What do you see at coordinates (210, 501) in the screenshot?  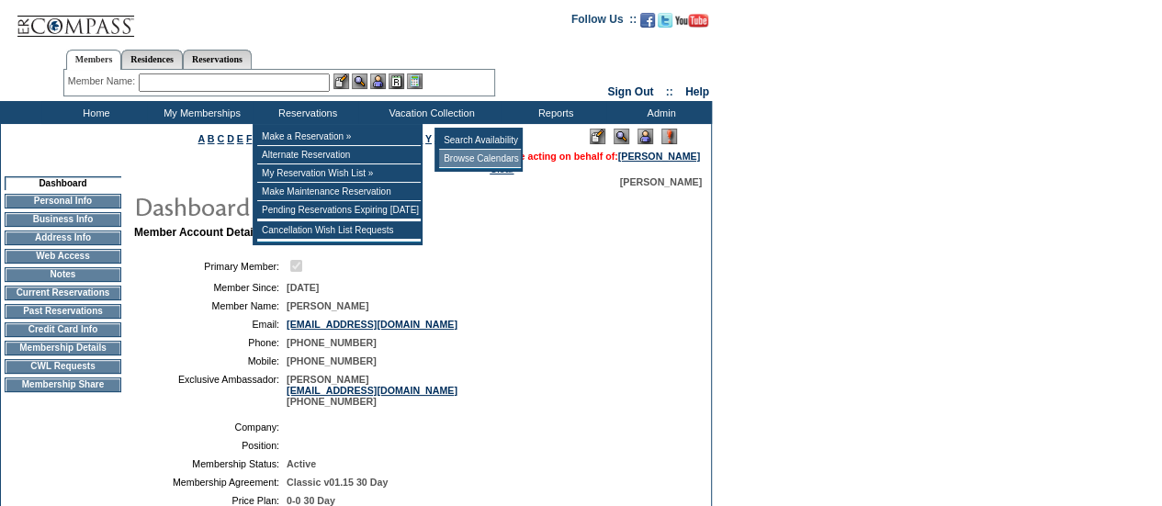 I see `td: Price Plan:` at bounding box center [210, 501].